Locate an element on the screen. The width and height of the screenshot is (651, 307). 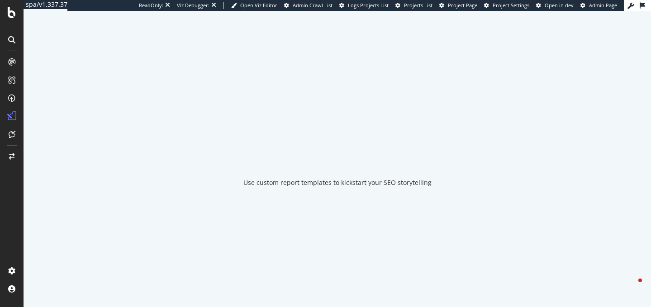
span: Open in dev is located at coordinates (559, 5).